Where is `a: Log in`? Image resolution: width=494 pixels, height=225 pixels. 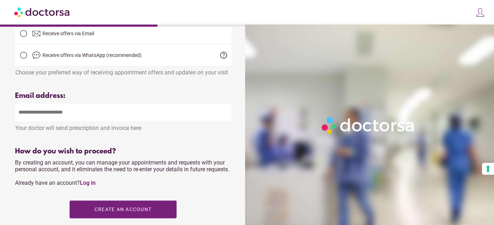 a: Log in is located at coordinates (88, 183).